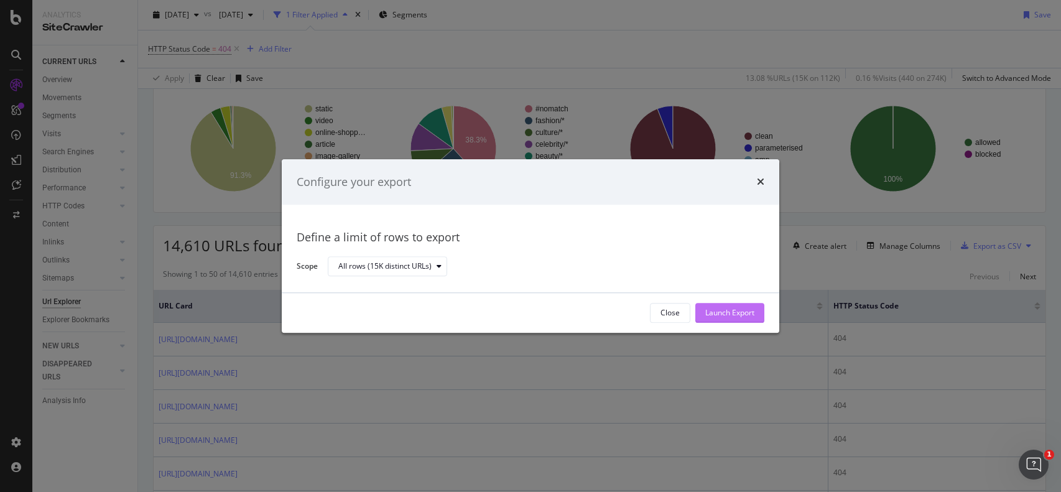 This screenshot has width=1061, height=492. I want to click on span: 1, so click(1049, 455).